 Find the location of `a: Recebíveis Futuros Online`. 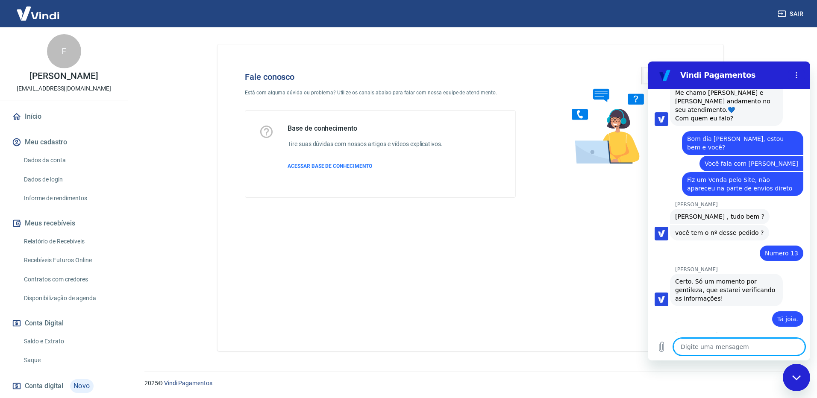

a: Recebíveis Futuros Online is located at coordinates (69, 260).